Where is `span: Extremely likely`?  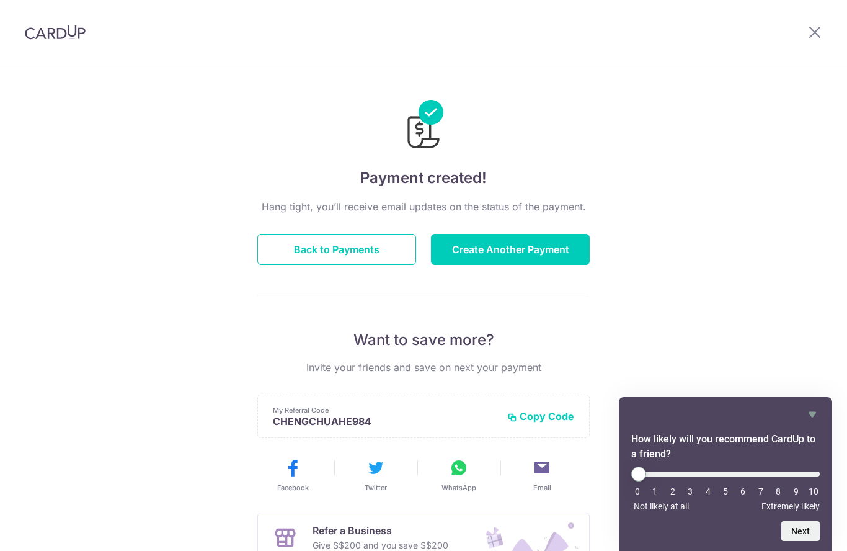
span: Extremely likely is located at coordinates (791, 506).